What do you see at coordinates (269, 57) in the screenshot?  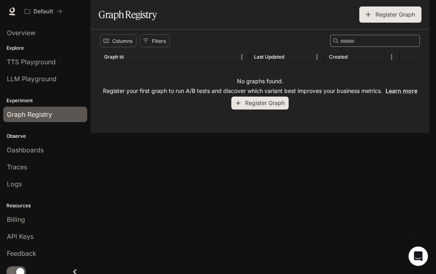 I see `div: Last Updated` at bounding box center [269, 57].